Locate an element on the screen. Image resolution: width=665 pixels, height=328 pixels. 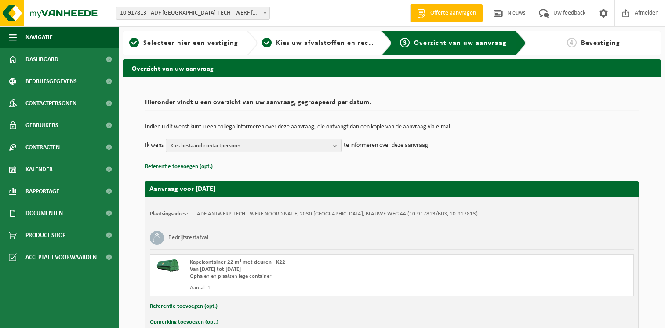
span: Offerte aanvragen is located at coordinates (453, 13).